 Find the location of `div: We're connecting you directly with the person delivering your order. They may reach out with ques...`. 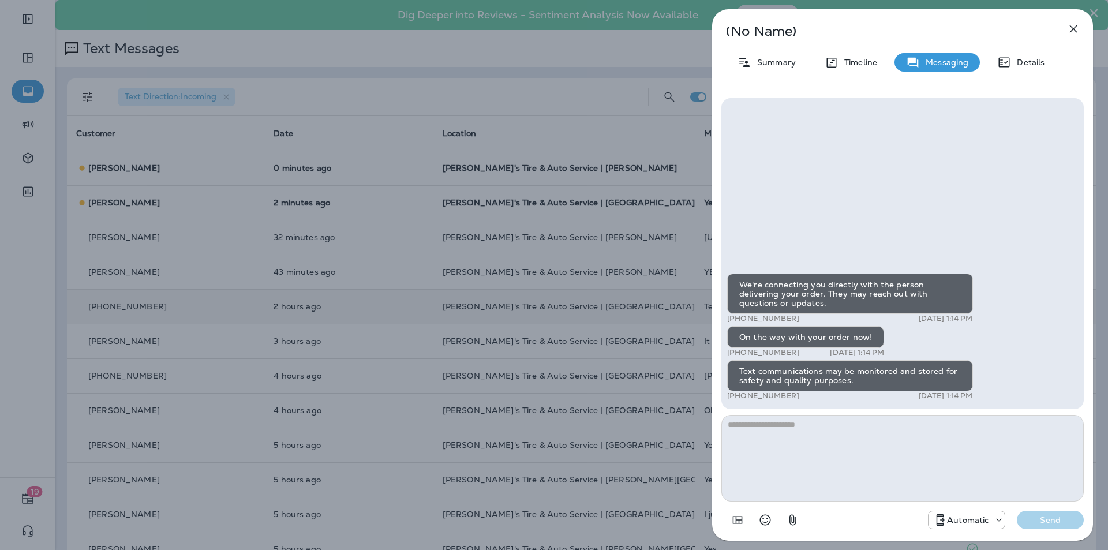

div: We're connecting you directly with the person delivering your order. They may reach out with ques... is located at coordinates (850, 294).